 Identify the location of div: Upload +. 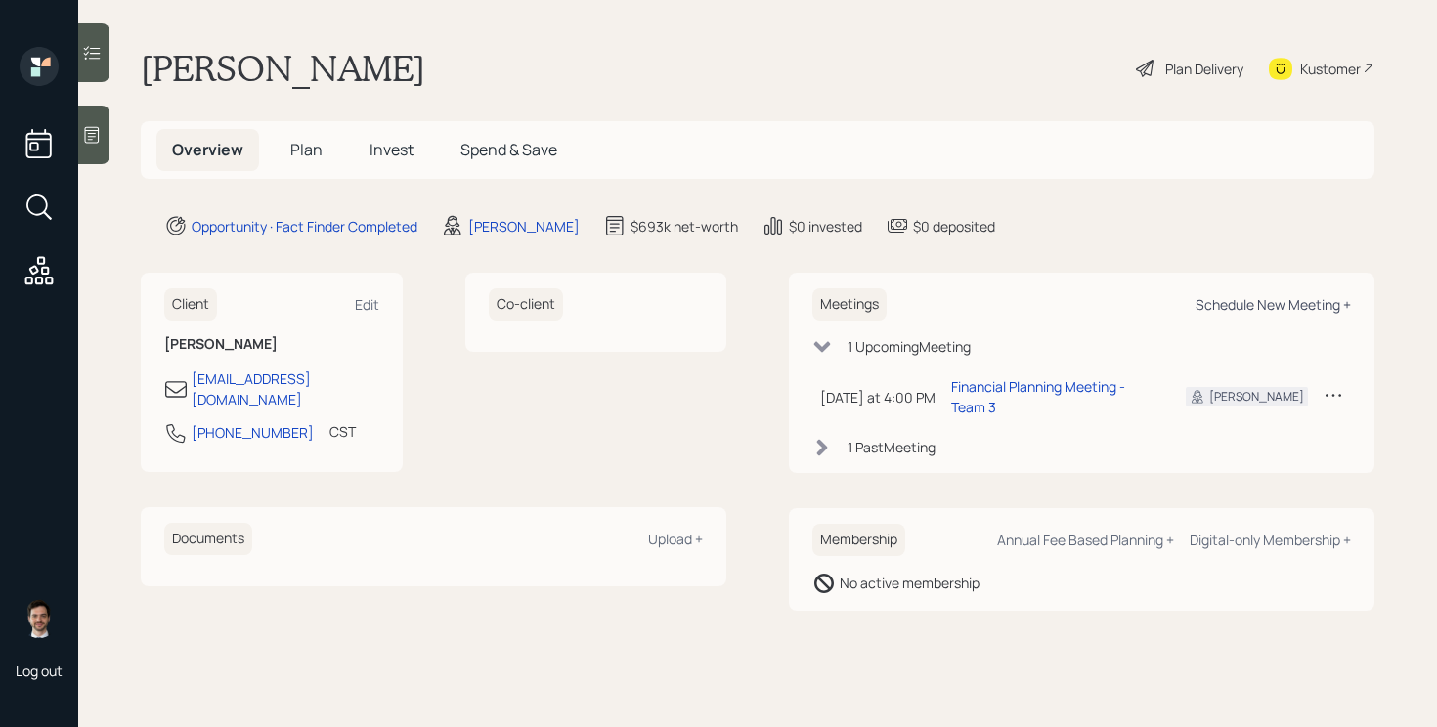
(675, 539).